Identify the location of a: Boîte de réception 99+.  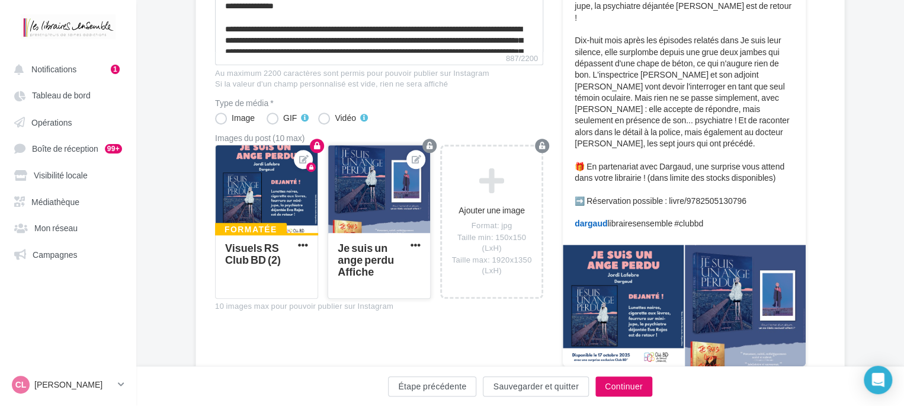
(68, 148).